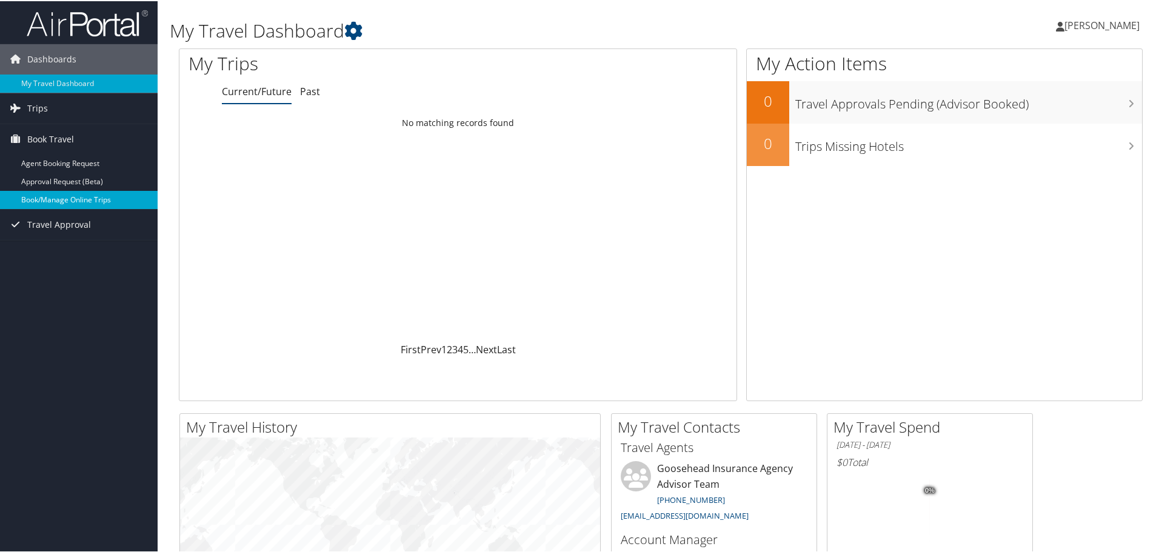 The width and height of the screenshot is (1159, 552). I want to click on h6: Total, so click(930, 461).